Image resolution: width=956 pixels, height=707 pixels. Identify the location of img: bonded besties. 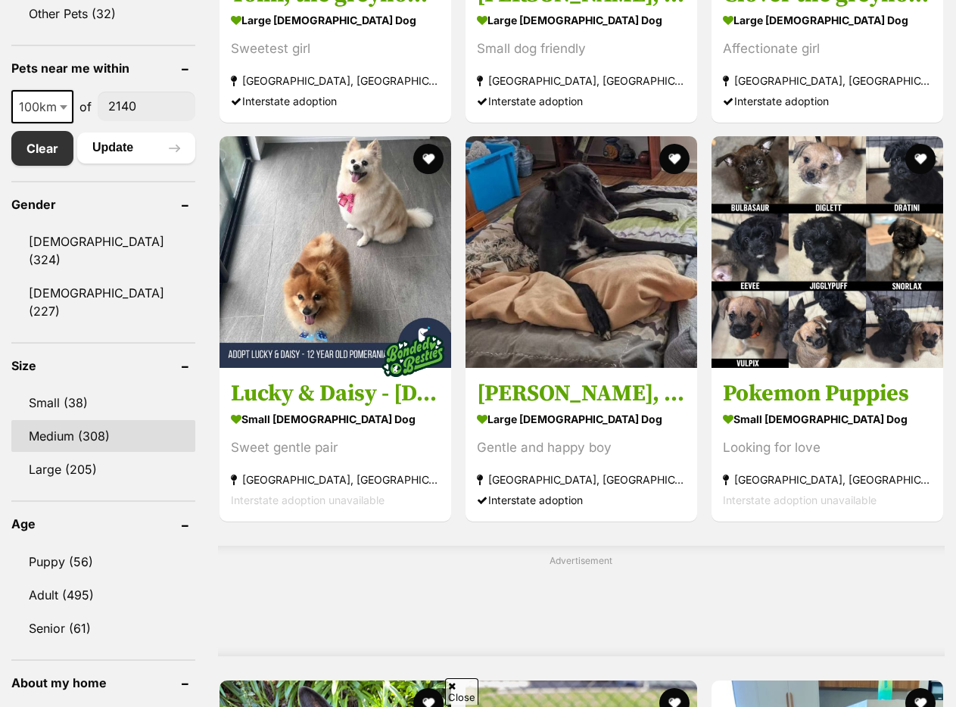
(413, 356).